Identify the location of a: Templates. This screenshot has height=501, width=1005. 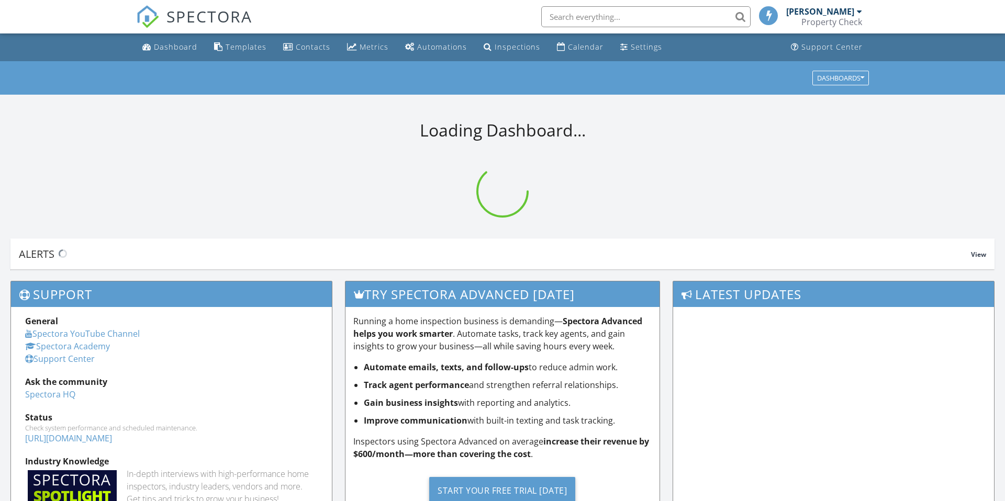
(240, 47).